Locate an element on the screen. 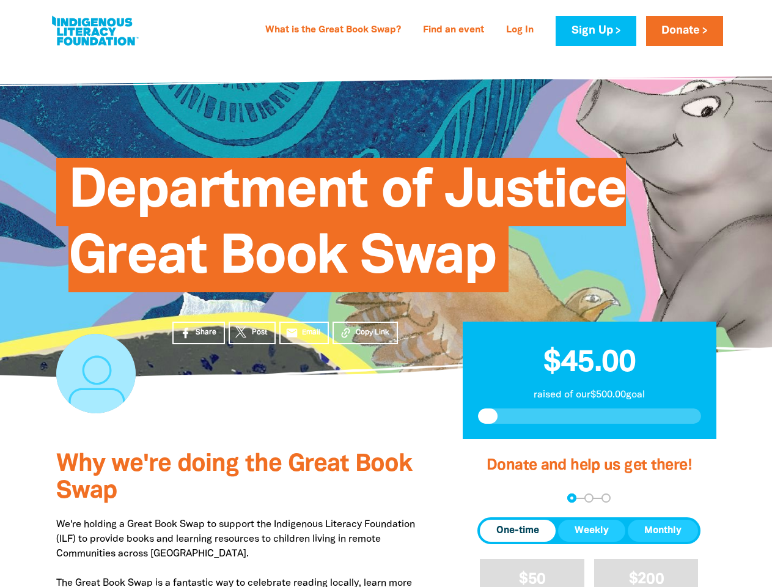 The image size is (772, 587). button: Copy Link is located at coordinates (365, 333).